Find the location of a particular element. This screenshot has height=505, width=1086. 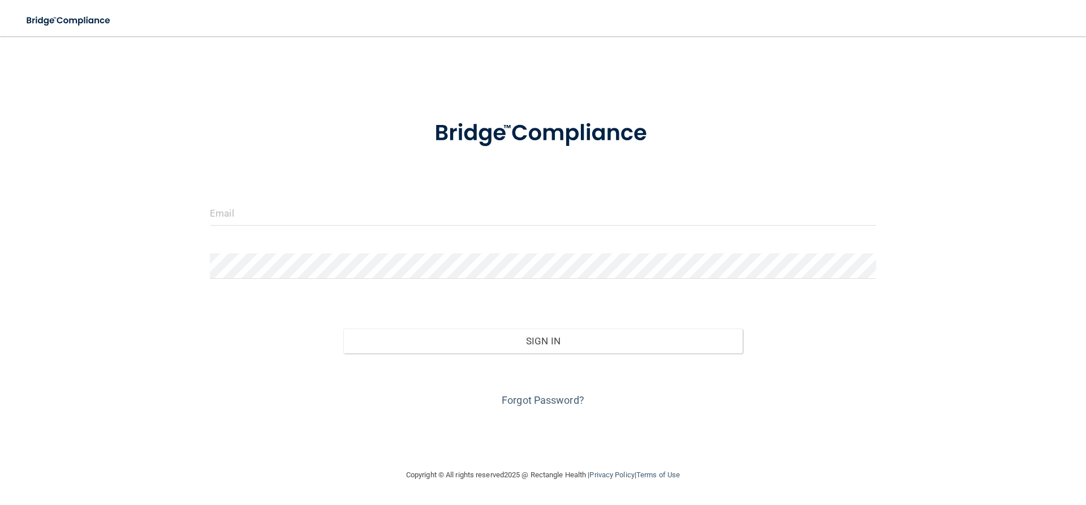

input: Email is located at coordinates (543, 213).